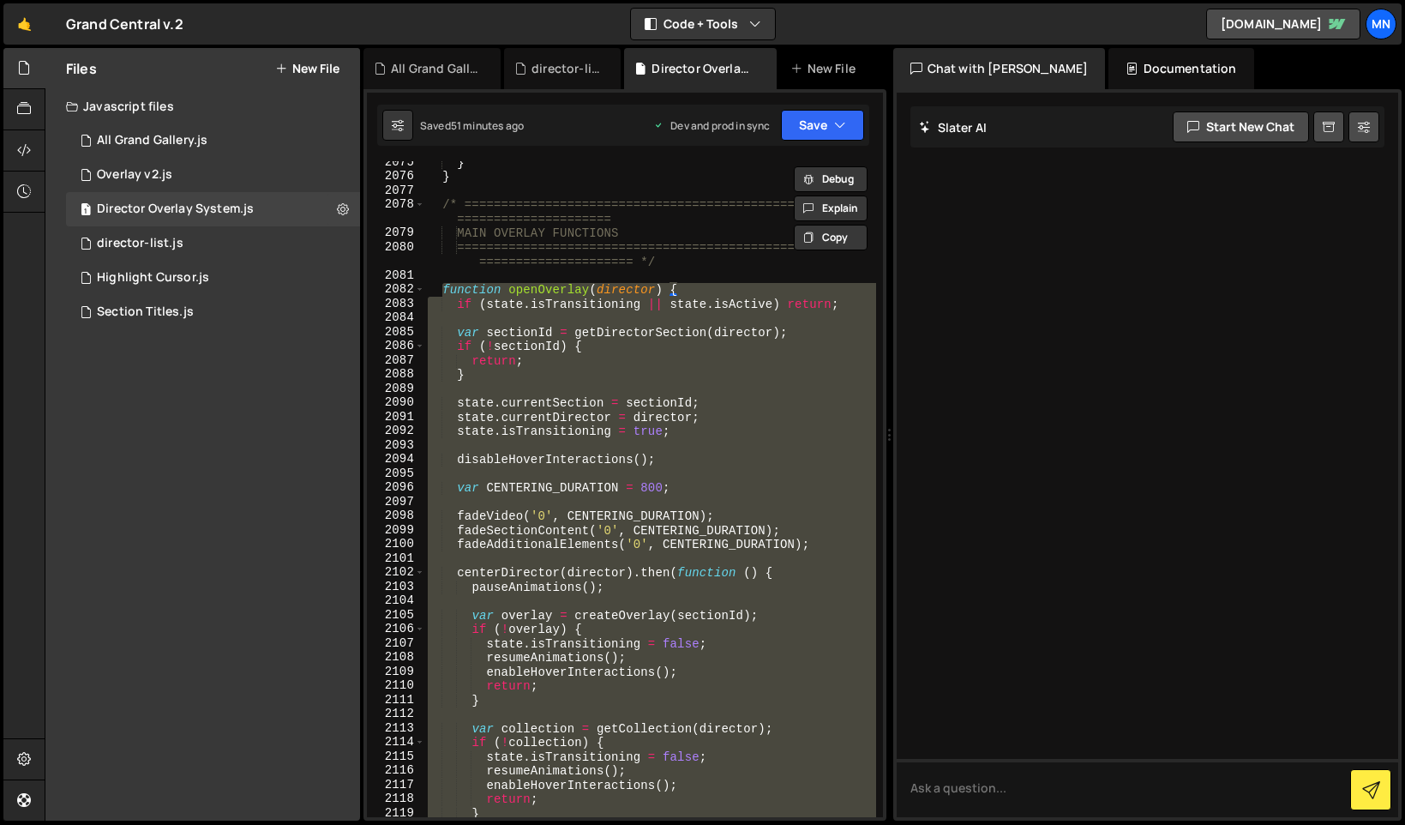 This screenshot has width=1405, height=825. Describe the element at coordinates (396, 558) in the screenshot. I see `div: 2101` at that location.